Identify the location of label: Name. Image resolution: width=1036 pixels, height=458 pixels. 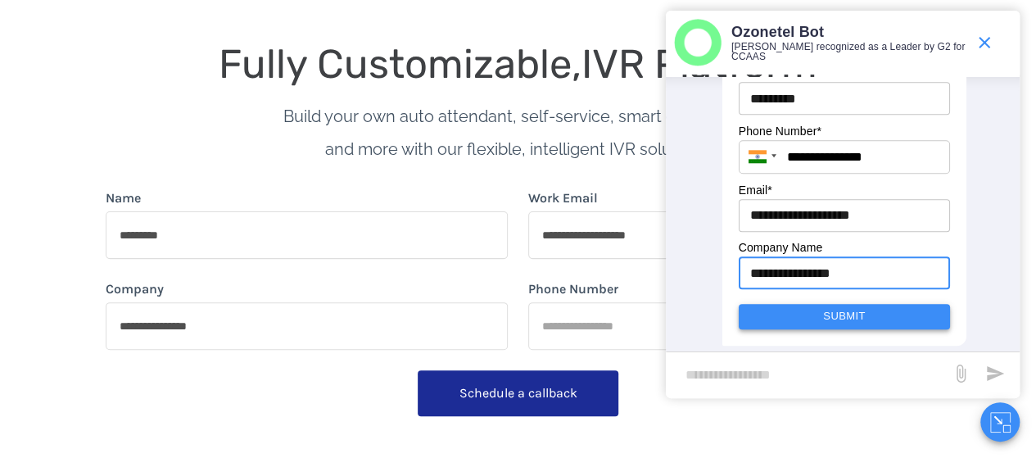
(123, 198).